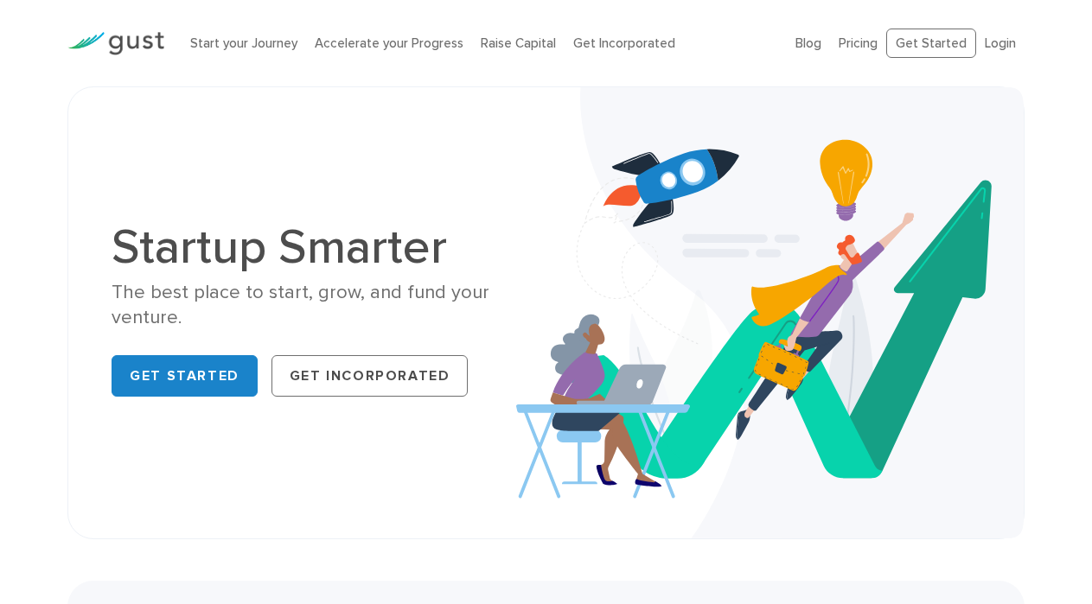 This screenshot has height=604, width=1092. Describe the element at coordinates (808, 43) in the screenshot. I see `a: Blog` at that location.